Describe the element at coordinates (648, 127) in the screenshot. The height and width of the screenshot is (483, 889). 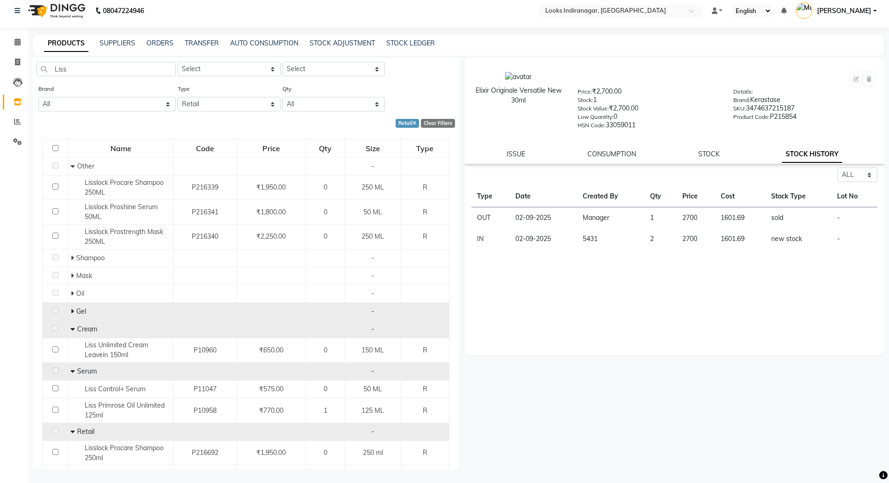
I see `div: 33059011` at that location.